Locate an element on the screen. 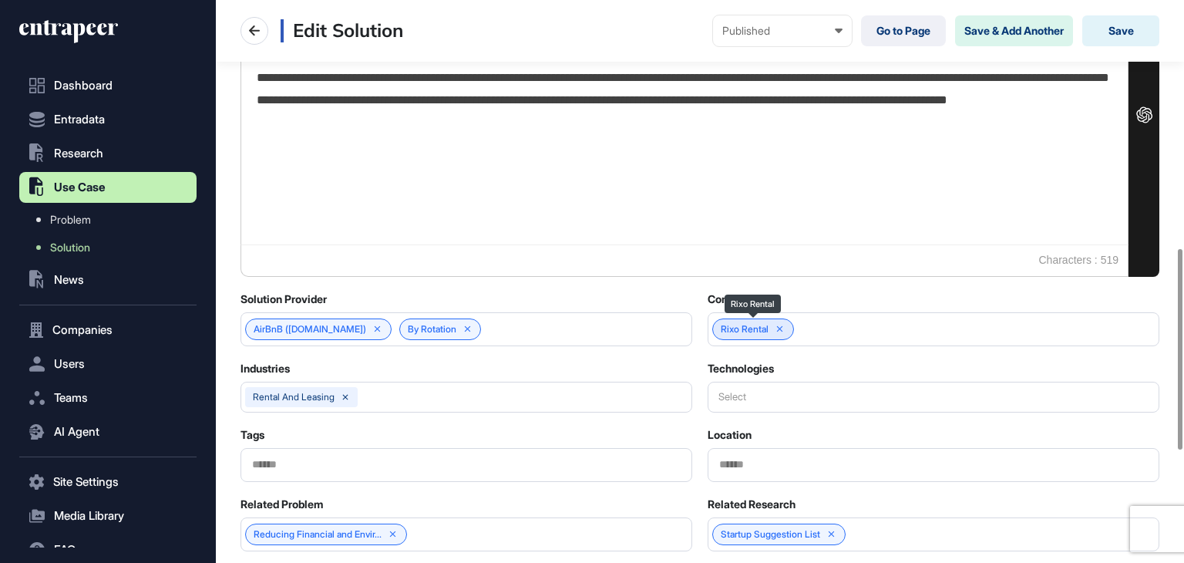 This screenshot has width=1184, height=563. span: Users is located at coordinates (69, 364).